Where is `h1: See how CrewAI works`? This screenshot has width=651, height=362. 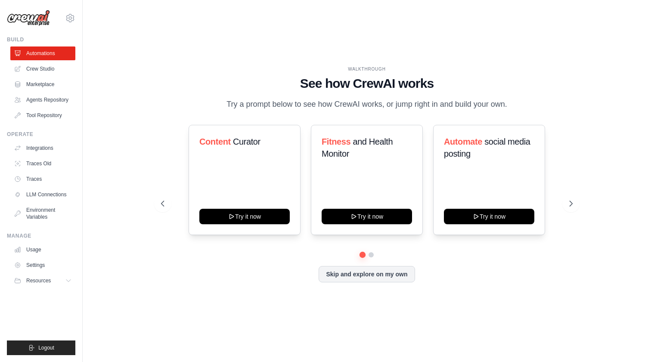 h1: See how CrewAI works is located at coordinates (367, 83).